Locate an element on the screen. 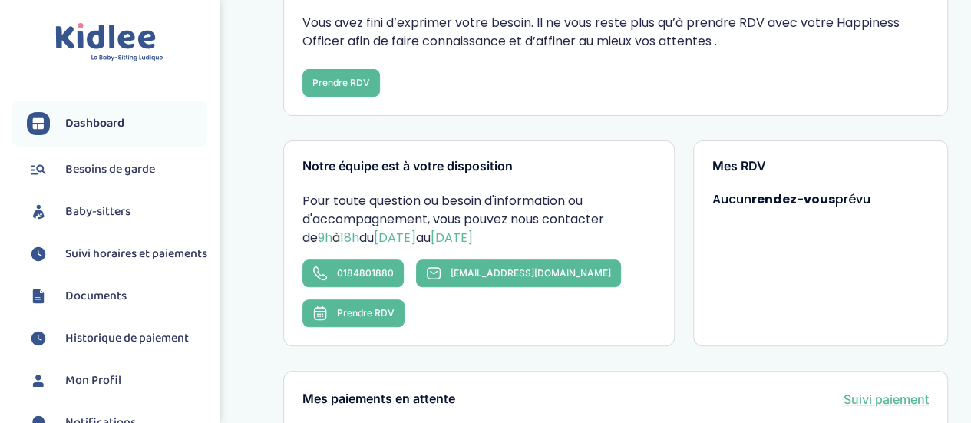 This screenshot has height=423, width=971. span: Besoins de garde is located at coordinates (110, 170).